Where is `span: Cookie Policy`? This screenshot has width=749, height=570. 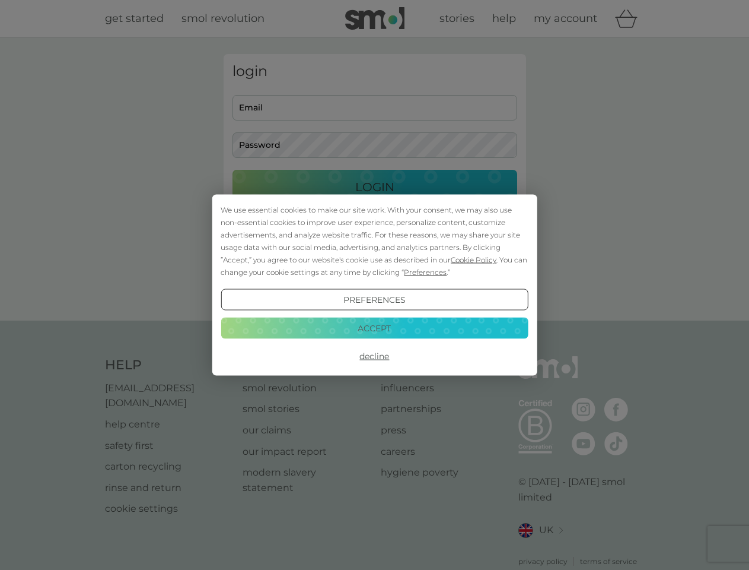
span: Cookie Policy is located at coordinates (474, 259).